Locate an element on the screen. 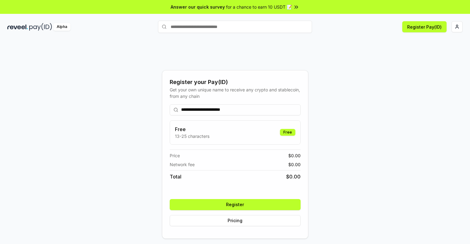 This screenshot has width=470, height=244. span: Price is located at coordinates (175, 156).